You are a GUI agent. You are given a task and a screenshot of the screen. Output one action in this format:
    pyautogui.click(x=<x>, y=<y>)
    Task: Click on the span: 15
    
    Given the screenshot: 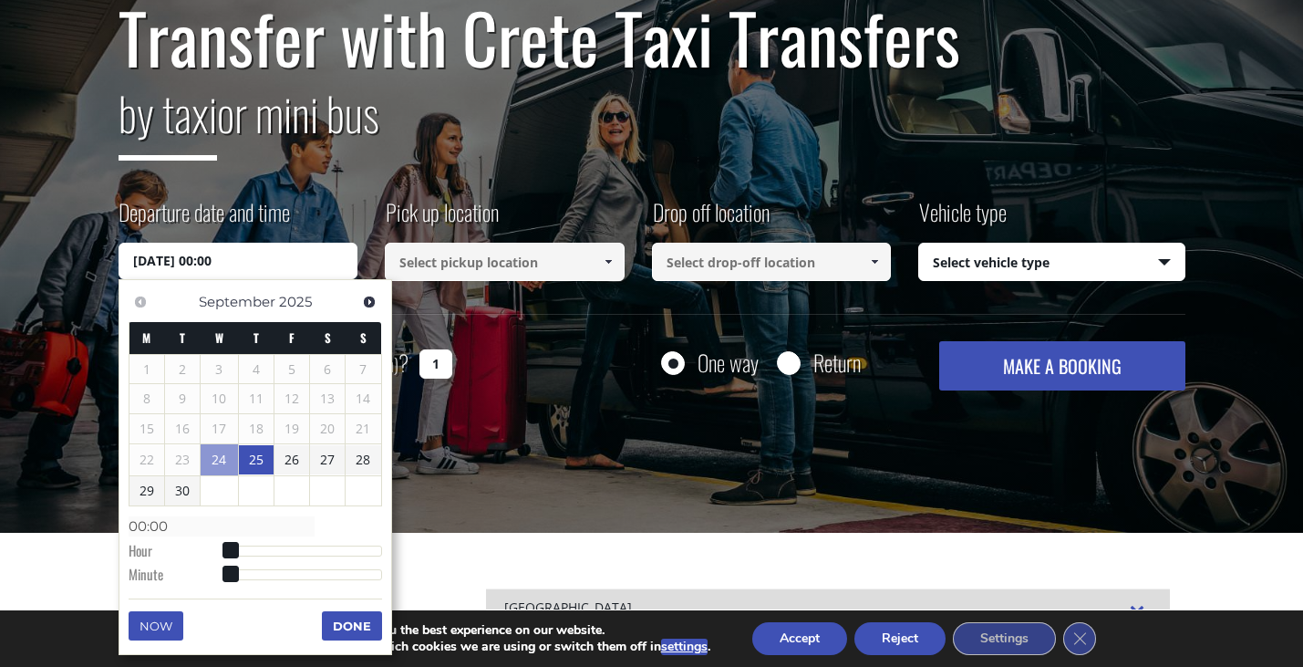 What is the action you would take?
    pyautogui.click(x=147, y=429)
    